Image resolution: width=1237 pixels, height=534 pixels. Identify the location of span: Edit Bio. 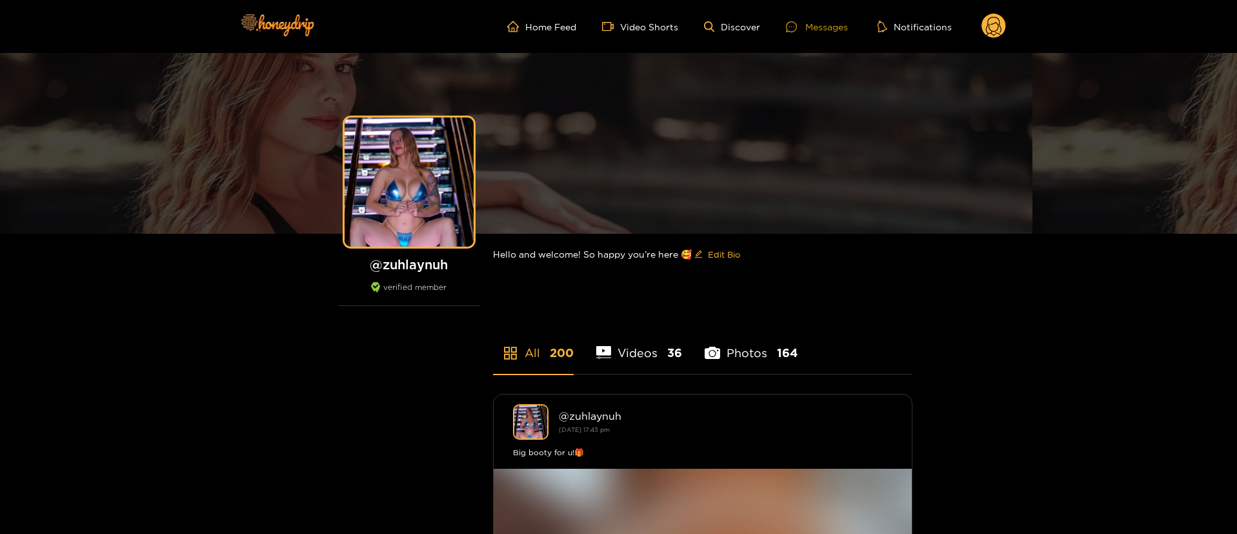
(724, 254).